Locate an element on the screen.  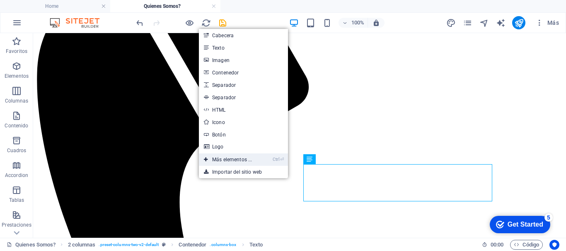
i: Este elemento es un preajuste personalizable is located at coordinates (164, 245).